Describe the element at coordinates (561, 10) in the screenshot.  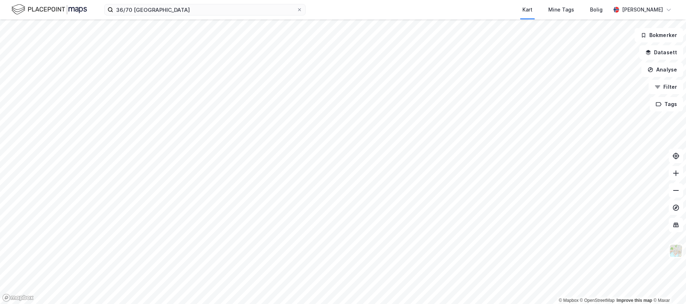
I see `div: Mine Tags` at that location.